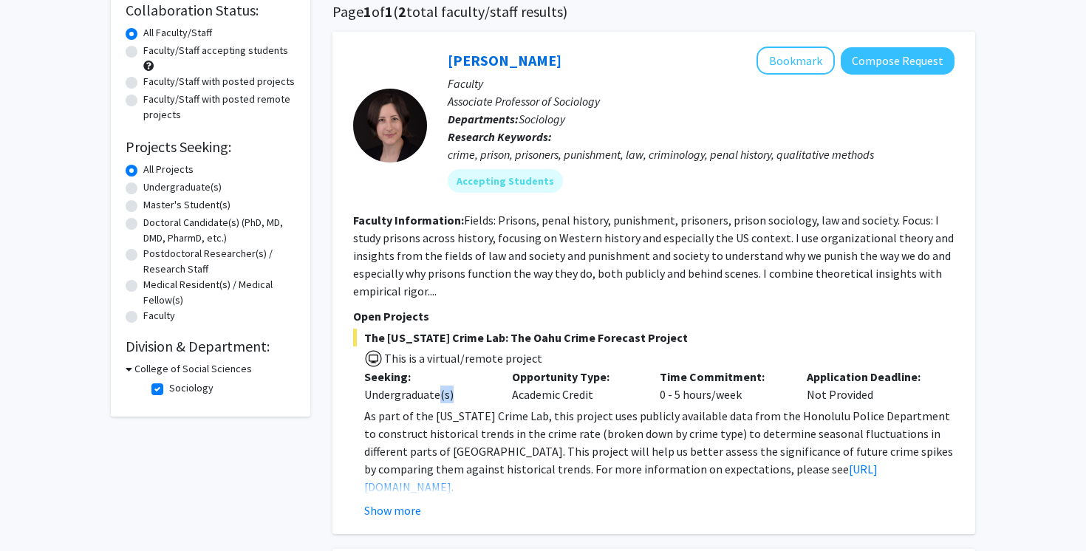 This screenshot has height=551, width=1086. Describe the element at coordinates (462, 358) in the screenshot. I see `span: This is a virtual/remote project` at that location.